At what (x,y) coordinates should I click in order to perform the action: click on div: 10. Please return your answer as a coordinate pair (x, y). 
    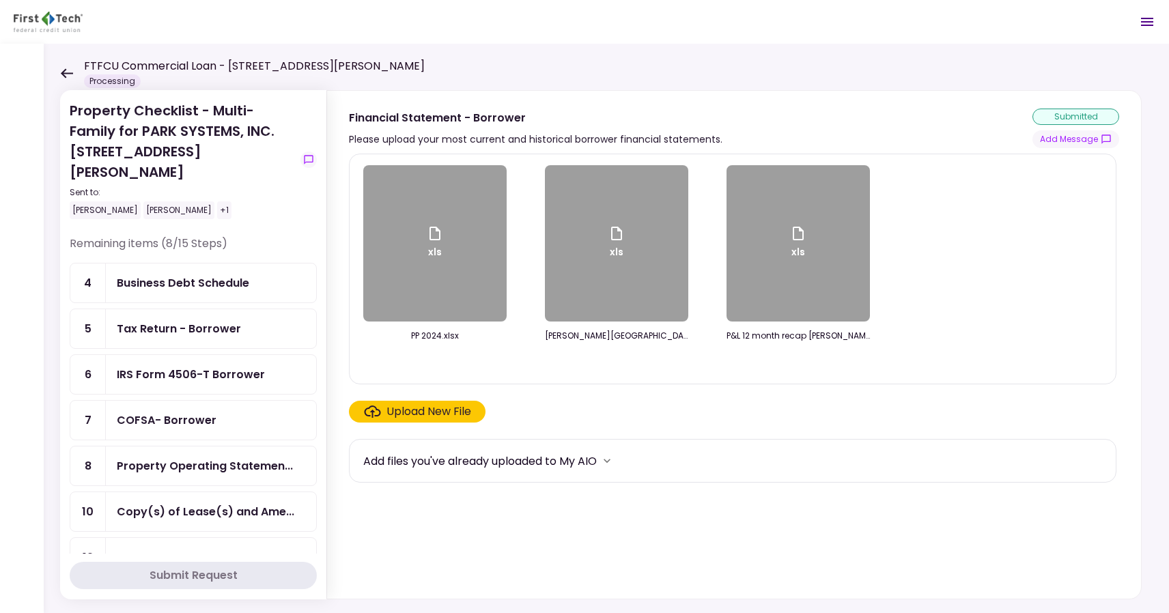
    Looking at the image, I should click on (88, 511).